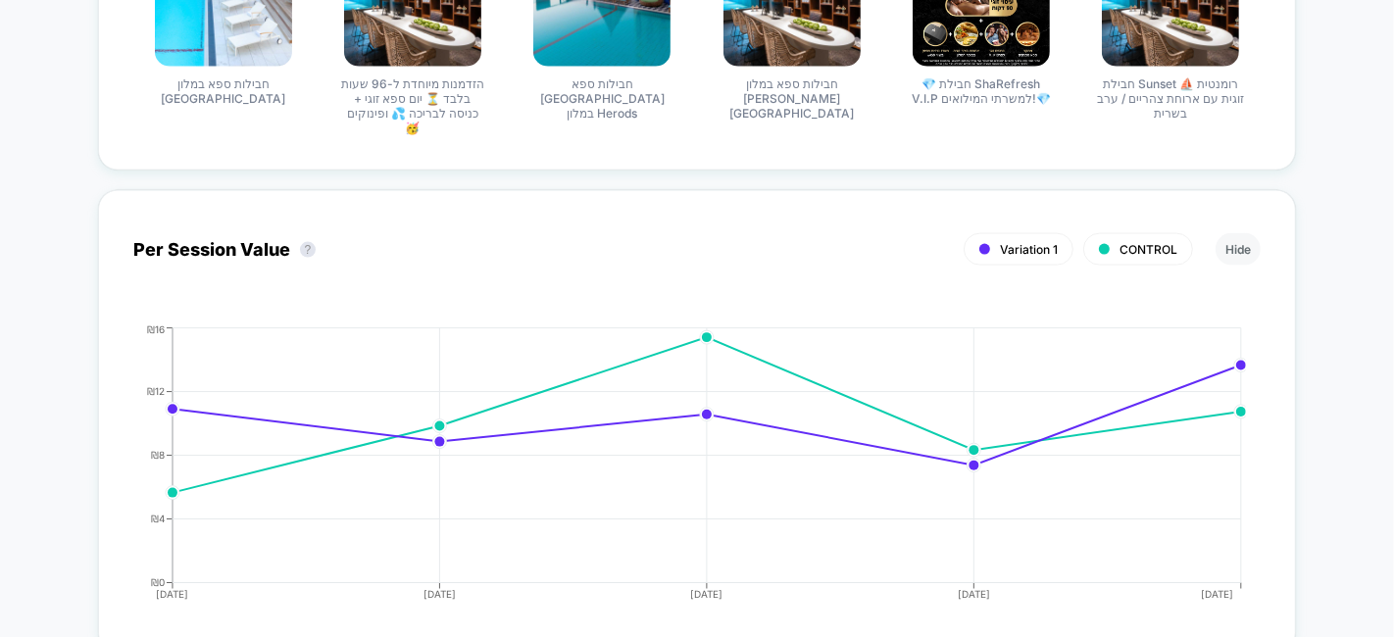 Image resolution: width=1394 pixels, height=637 pixels. Describe the element at coordinates (677, 471) in the screenshot. I see `div: PER_SESSION_VALUE` at that location.